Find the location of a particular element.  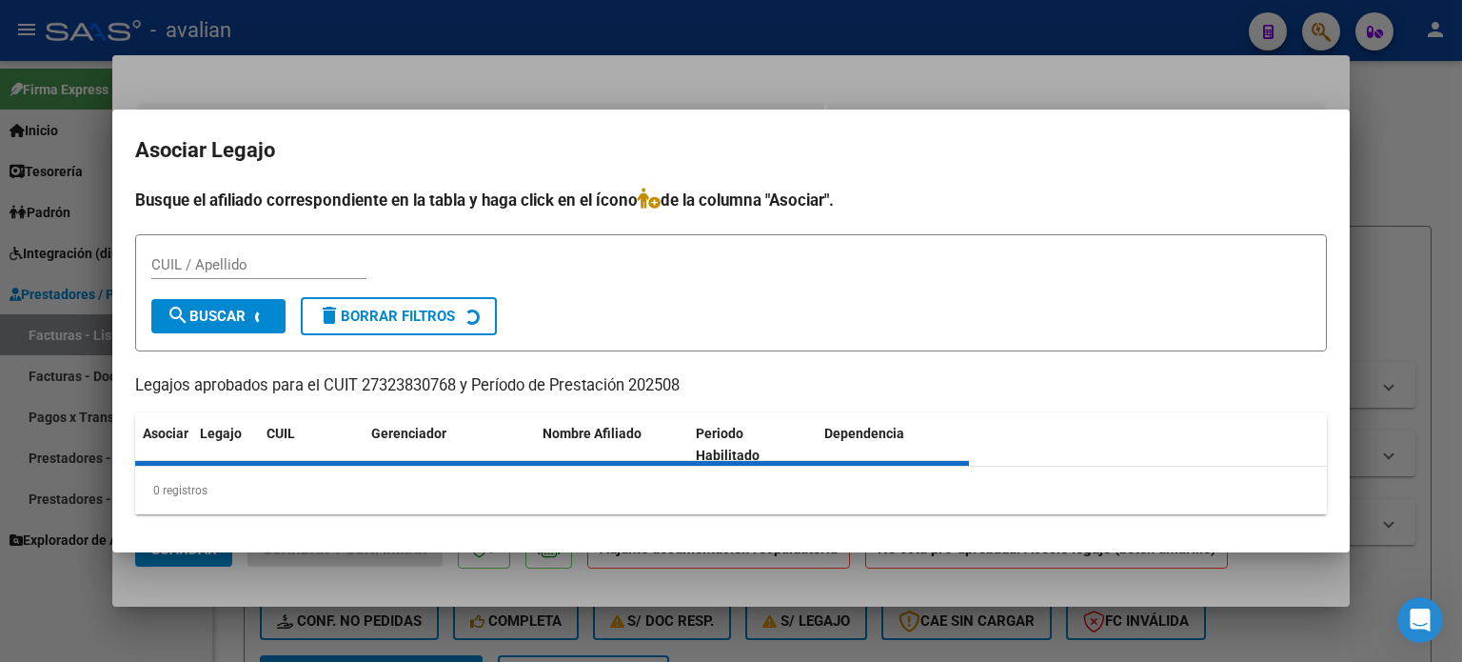

span: CUIL is located at coordinates (281, 433).